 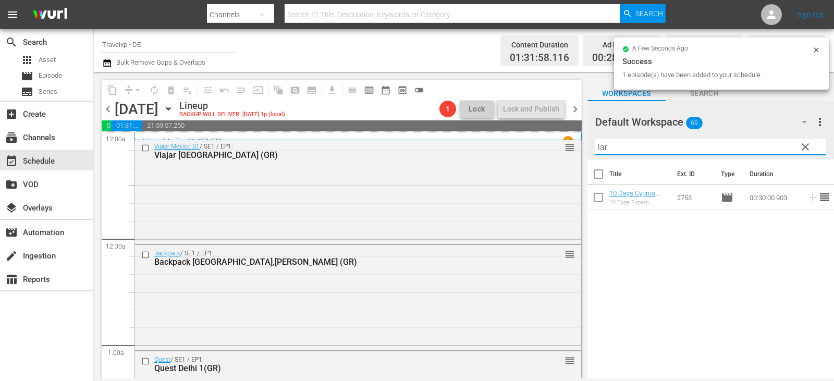 What do you see at coordinates (402, 90) in the screenshot?
I see `span: View Backup` at bounding box center [402, 90].